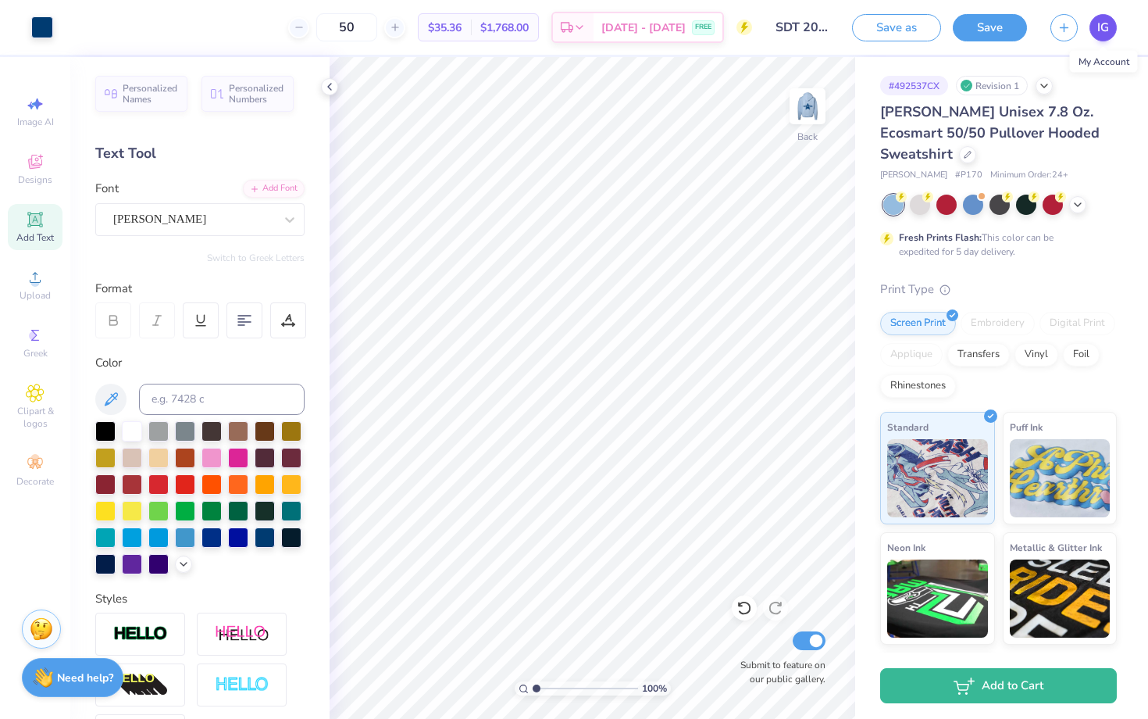  What do you see at coordinates (35, 417) in the screenshot?
I see `span: Clipart & logos` at bounding box center [35, 417].